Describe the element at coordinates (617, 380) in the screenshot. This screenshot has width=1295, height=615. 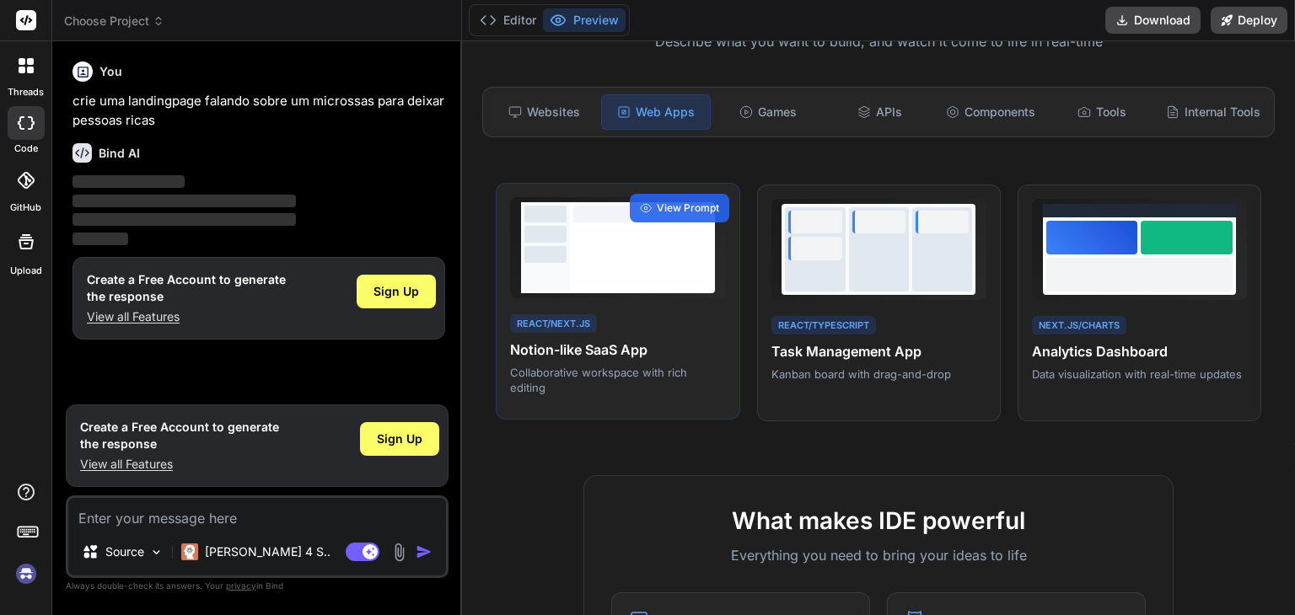
I see `p: Collaborative workspace with rich editing` at that location.